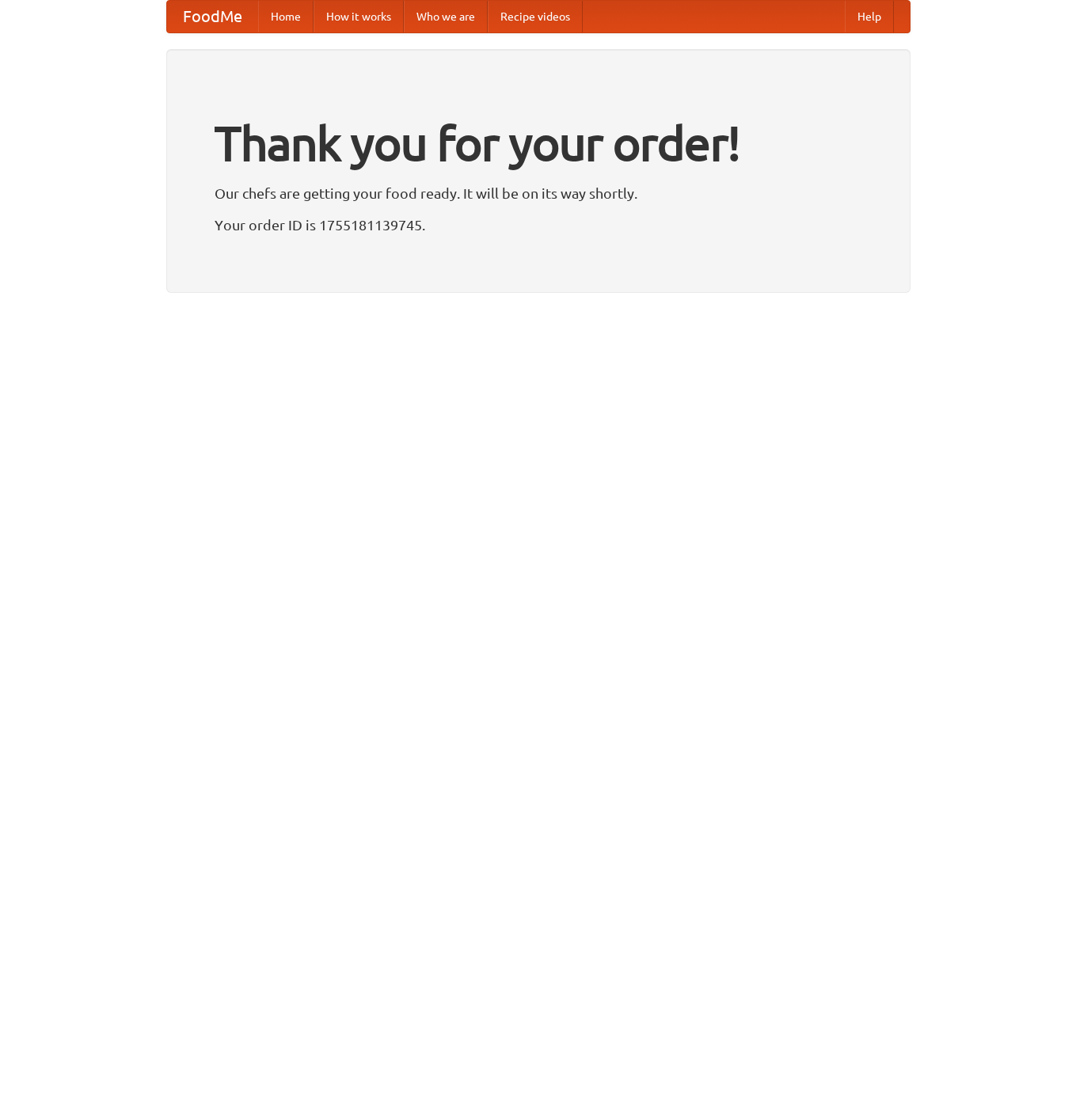  Describe the element at coordinates (359, 17) in the screenshot. I see `a: How it works` at that location.